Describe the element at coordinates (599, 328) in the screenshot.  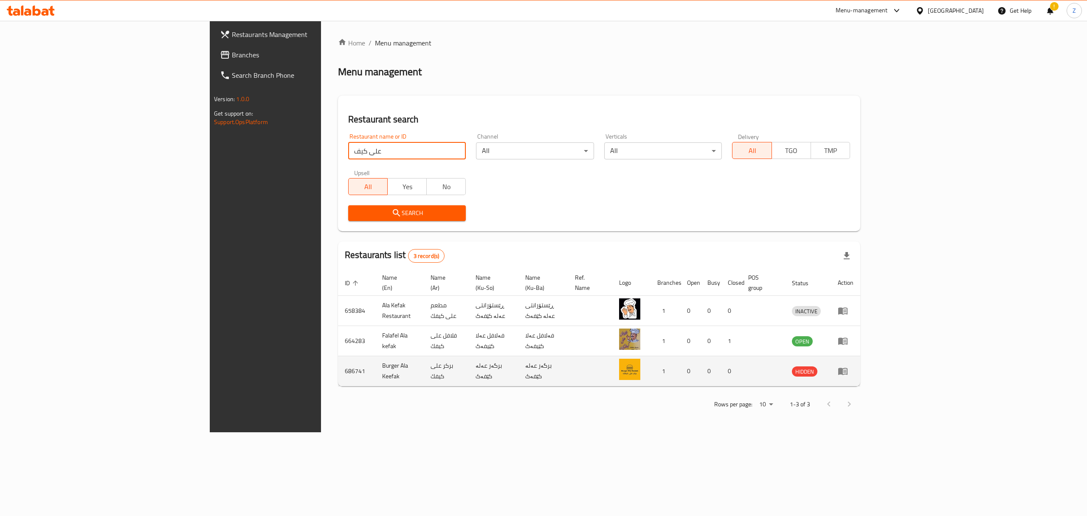
I see `table: enhanced table` at that location.